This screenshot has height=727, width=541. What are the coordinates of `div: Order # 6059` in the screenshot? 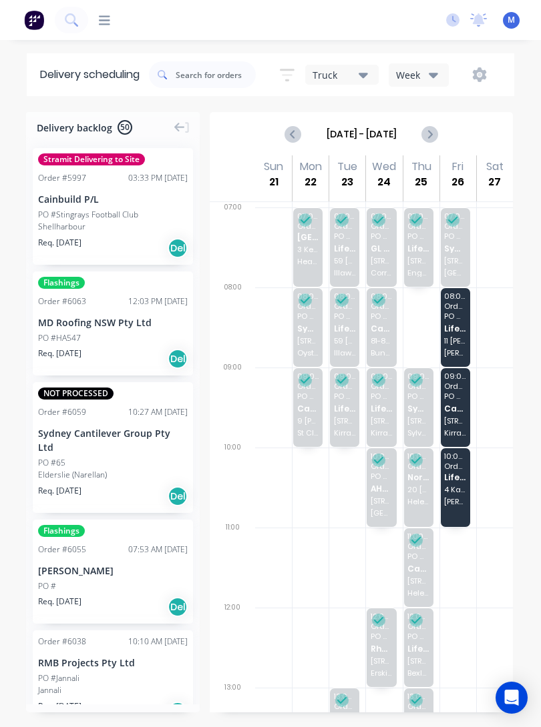 It's located at (62, 412).